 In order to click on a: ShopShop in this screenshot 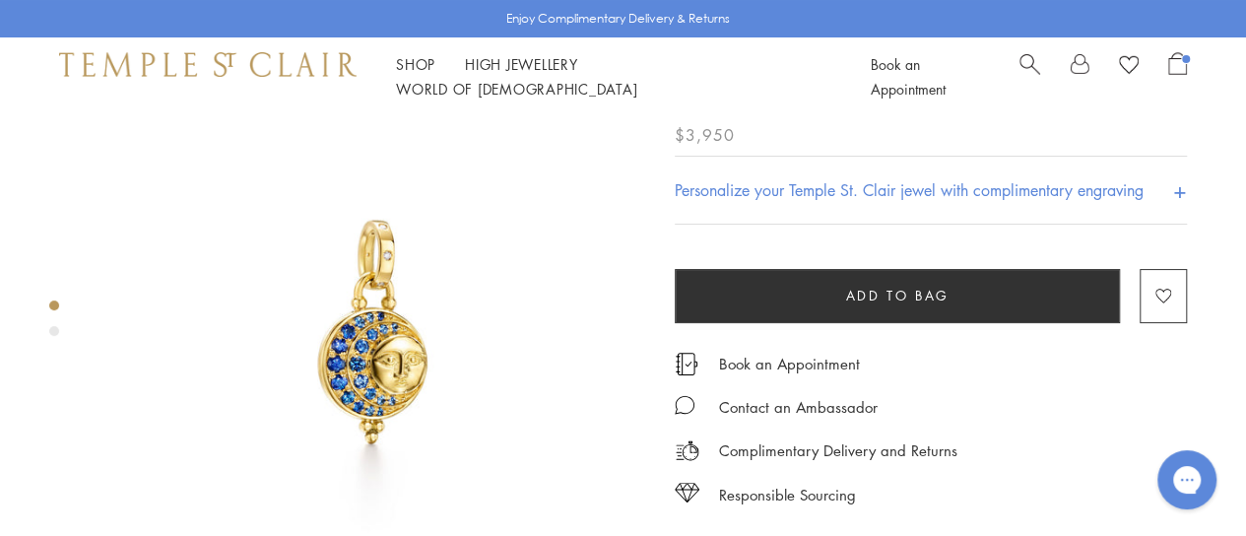, I will do `click(416, 64)`.